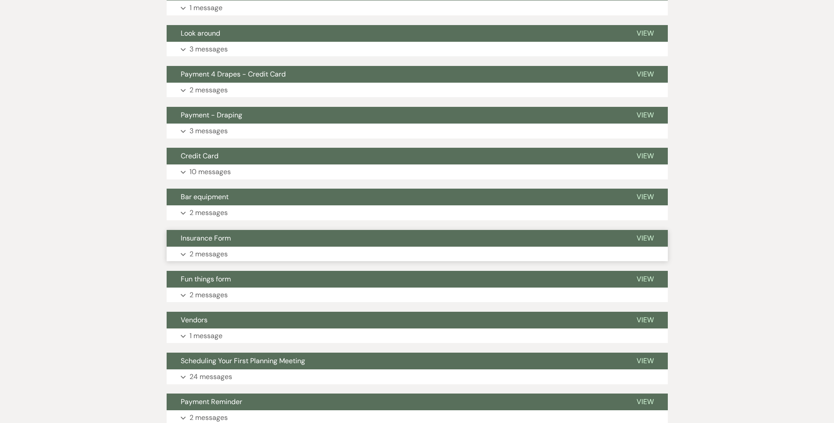 The width and height of the screenshot is (834, 423). What do you see at coordinates (206, 279) in the screenshot?
I see `span: Fun things form` at bounding box center [206, 279].